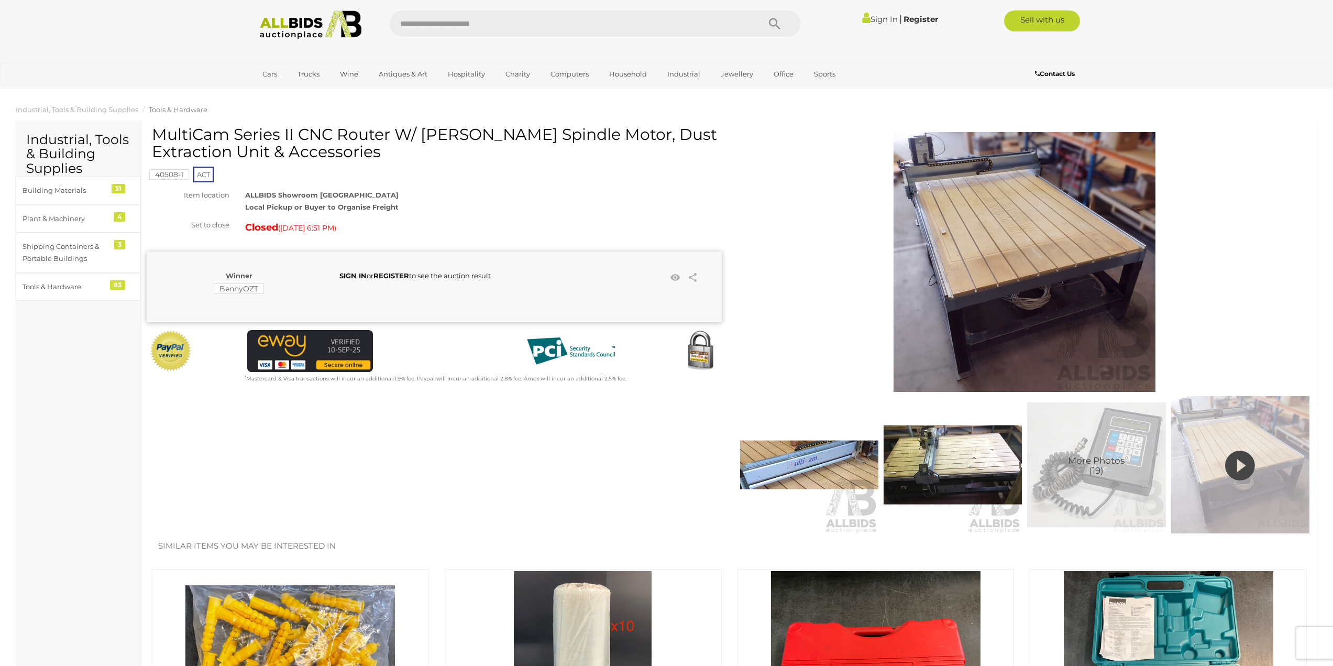 The width and height of the screenshot is (1333, 666). Describe the element at coordinates (178, 109) in the screenshot. I see `span: Tools & Hardware` at that location.